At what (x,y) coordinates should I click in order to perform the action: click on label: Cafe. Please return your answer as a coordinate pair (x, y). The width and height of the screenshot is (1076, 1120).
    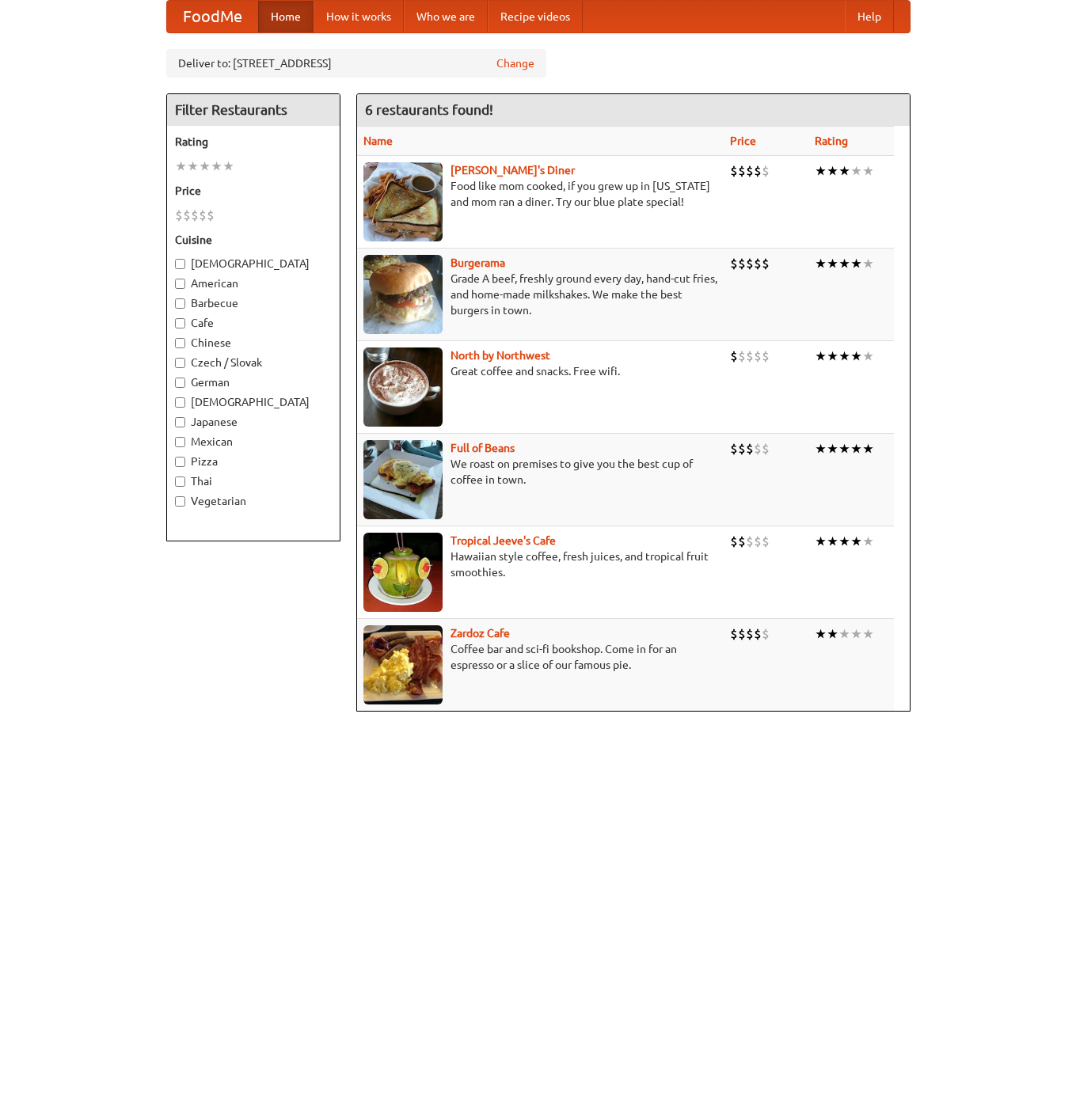
    Looking at the image, I should click on (254, 323).